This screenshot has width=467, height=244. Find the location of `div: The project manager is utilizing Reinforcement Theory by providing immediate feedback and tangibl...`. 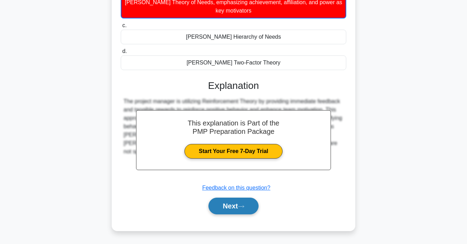

div: The project manager is utilizing Reinforcement Theory by providing immediate feedback and tangibl... is located at coordinates (234, 126).